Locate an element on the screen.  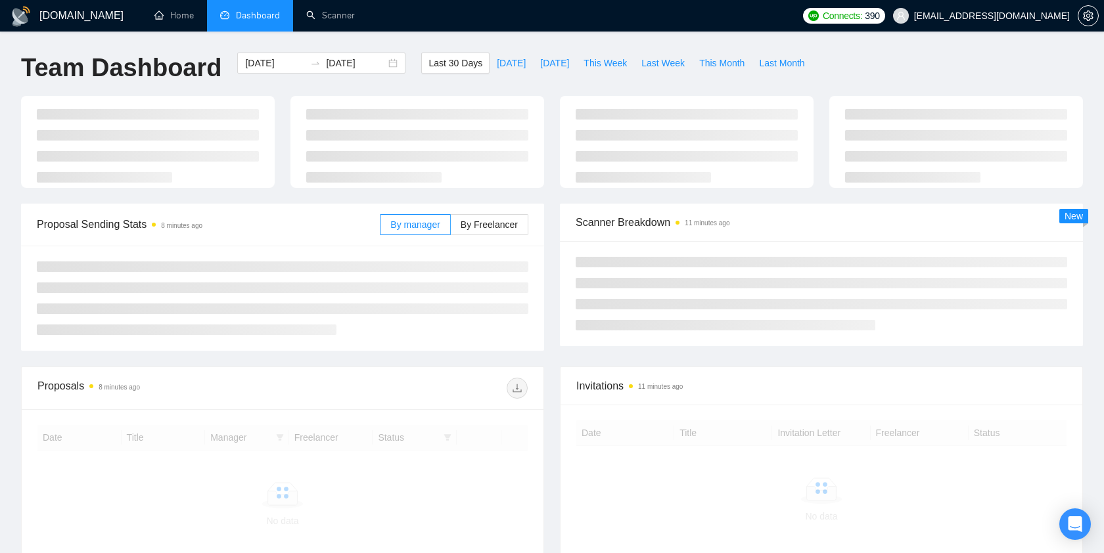
div: Proposals is located at coordinates (160, 388).